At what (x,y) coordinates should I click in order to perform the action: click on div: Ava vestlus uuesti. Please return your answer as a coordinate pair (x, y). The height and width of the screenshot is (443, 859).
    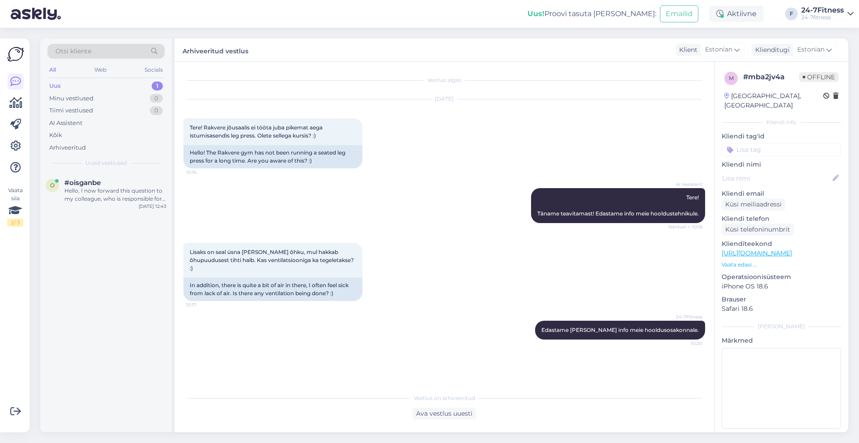
    Looking at the image, I should click on (445, 413).